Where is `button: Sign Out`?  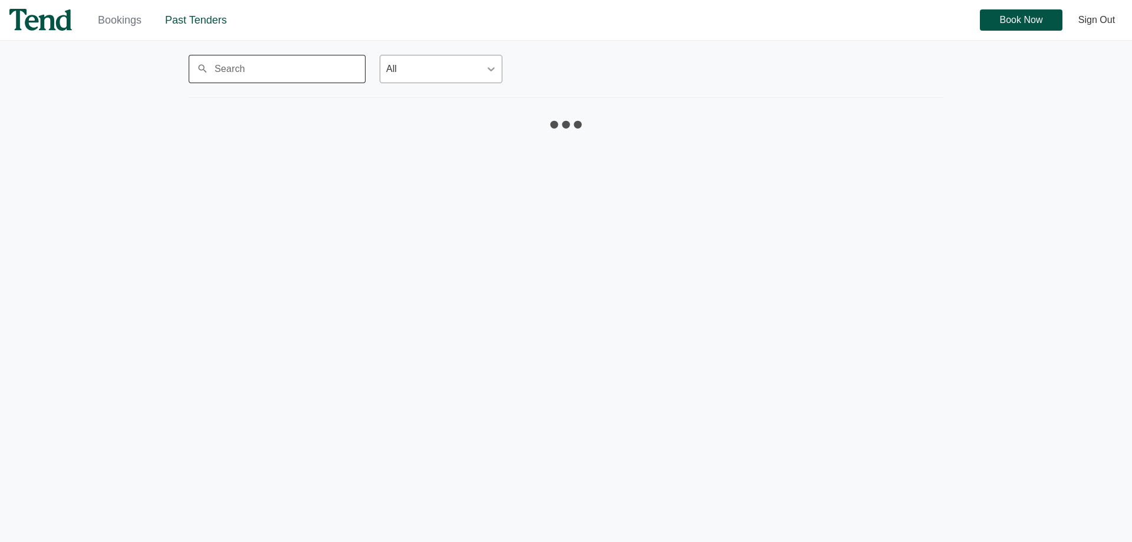
button: Sign Out is located at coordinates (1097, 20).